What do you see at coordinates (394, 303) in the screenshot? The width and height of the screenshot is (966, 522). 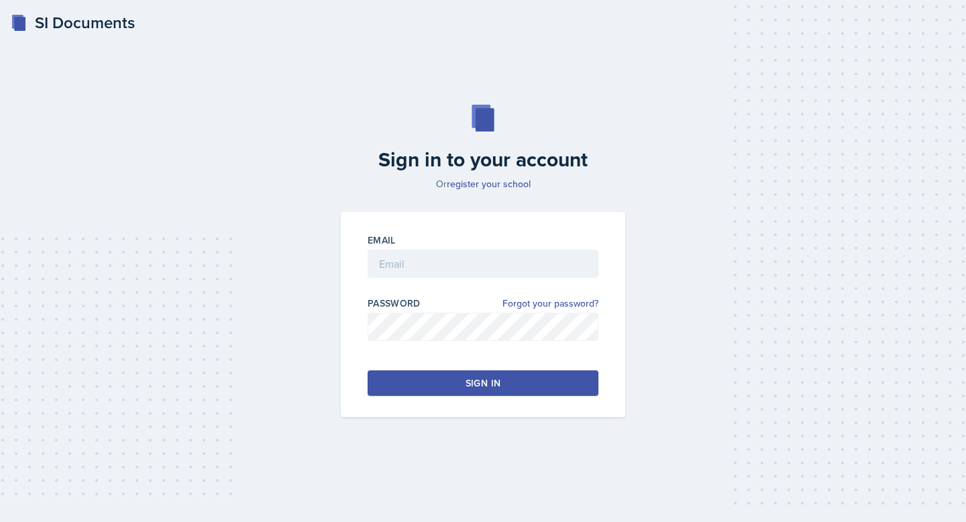 I see `label: Password` at bounding box center [394, 303].